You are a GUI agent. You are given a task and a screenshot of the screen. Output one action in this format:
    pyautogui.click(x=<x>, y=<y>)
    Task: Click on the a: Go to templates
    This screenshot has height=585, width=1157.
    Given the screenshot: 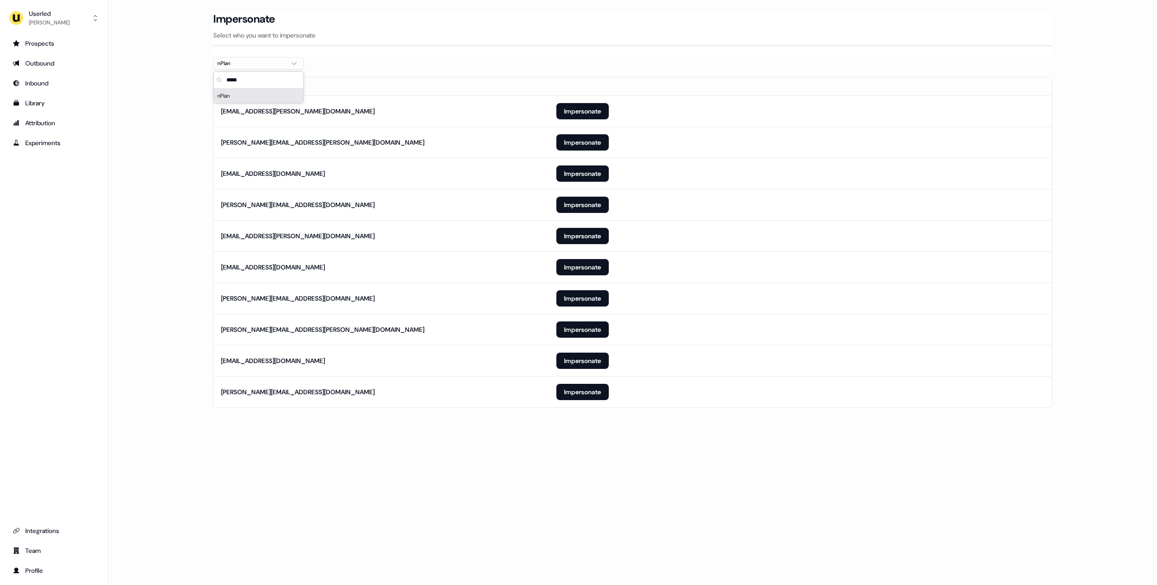 What is the action you would take?
    pyautogui.click(x=54, y=103)
    